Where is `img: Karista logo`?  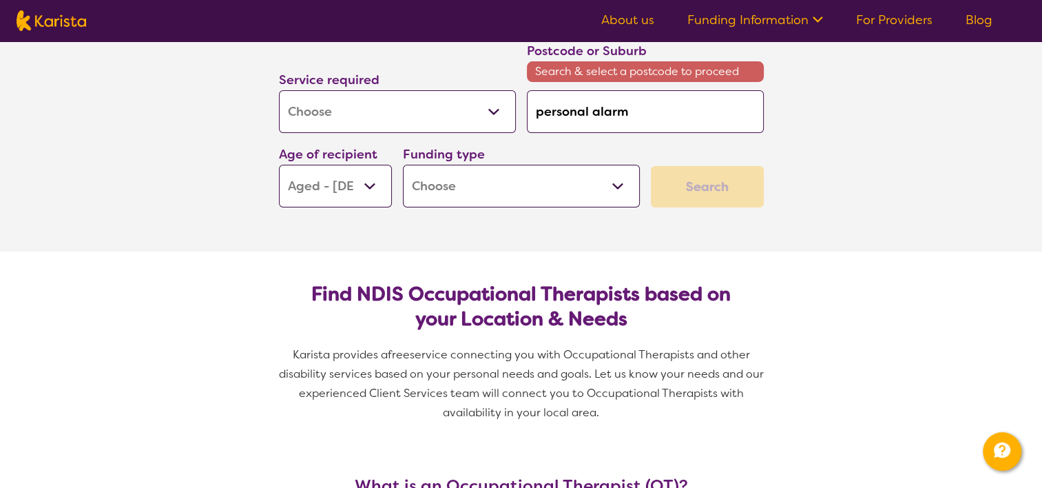 img: Karista logo is located at coordinates (51, 21).